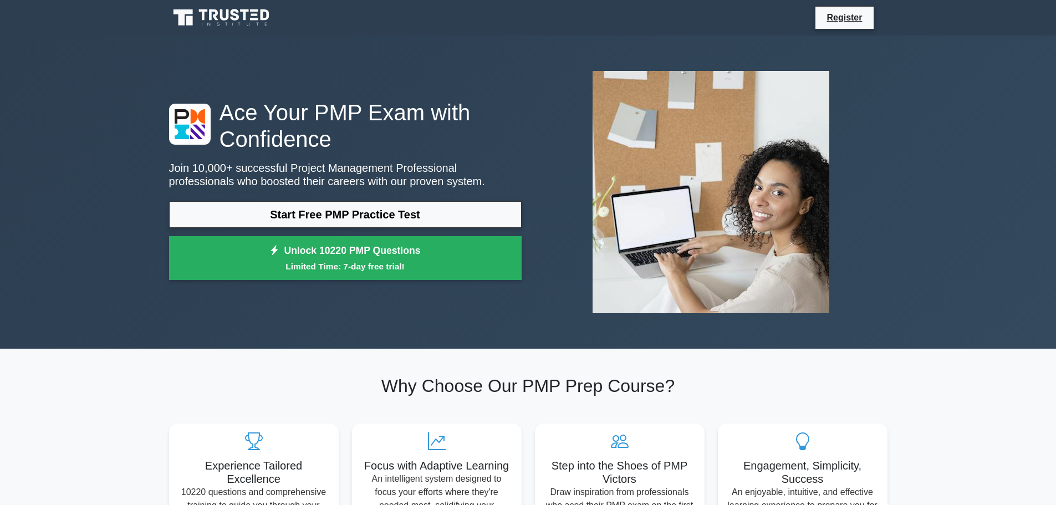 The height and width of the screenshot is (505, 1056). Describe the element at coordinates (345, 126) in the screenshot. I see `h1: Ace Your PMP Exam with Confidence` at that location.